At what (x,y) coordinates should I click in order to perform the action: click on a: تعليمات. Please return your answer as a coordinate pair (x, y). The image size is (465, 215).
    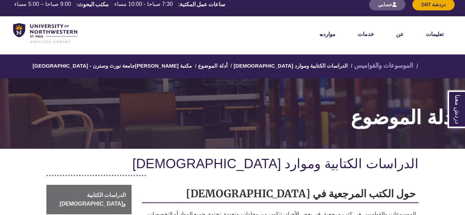
    Looking at the image, I should click on (434, 34).